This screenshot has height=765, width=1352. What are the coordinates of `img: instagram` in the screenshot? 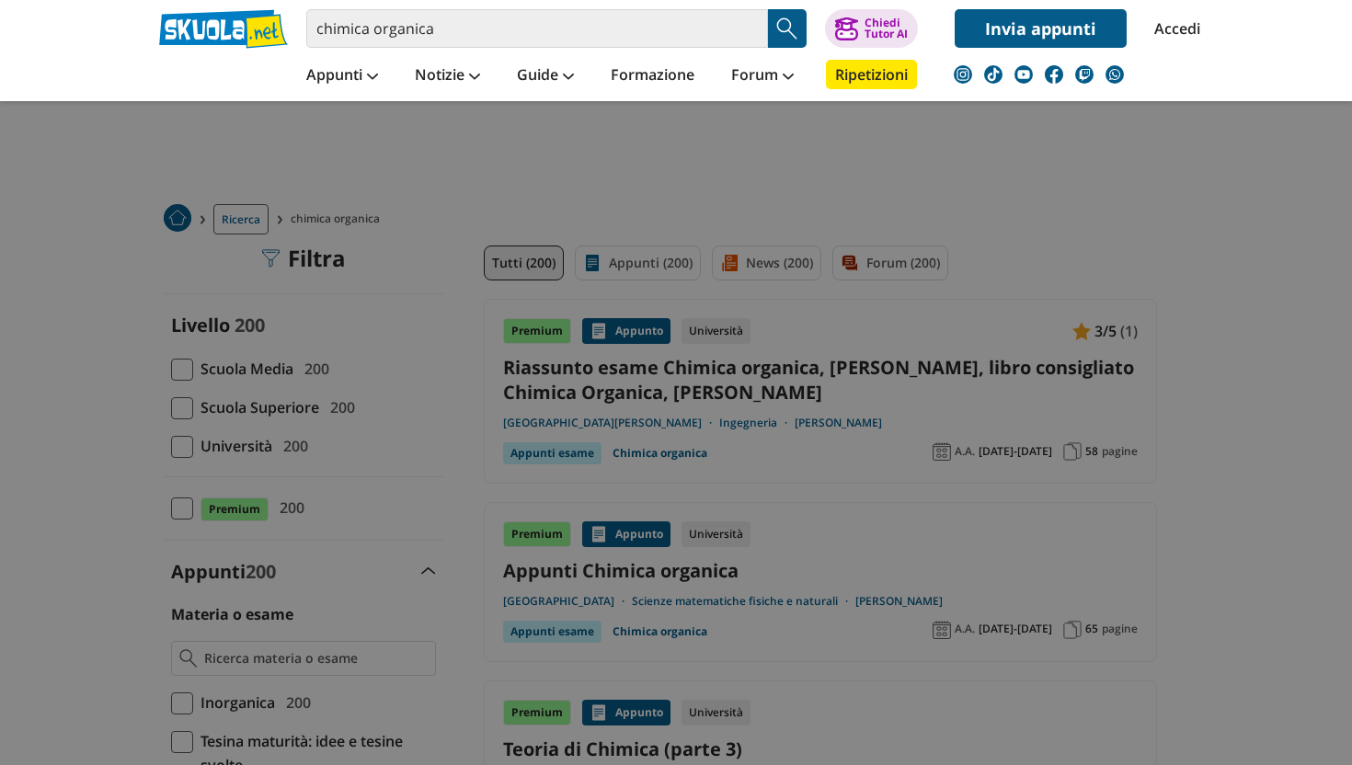 It's located at (963, 74).